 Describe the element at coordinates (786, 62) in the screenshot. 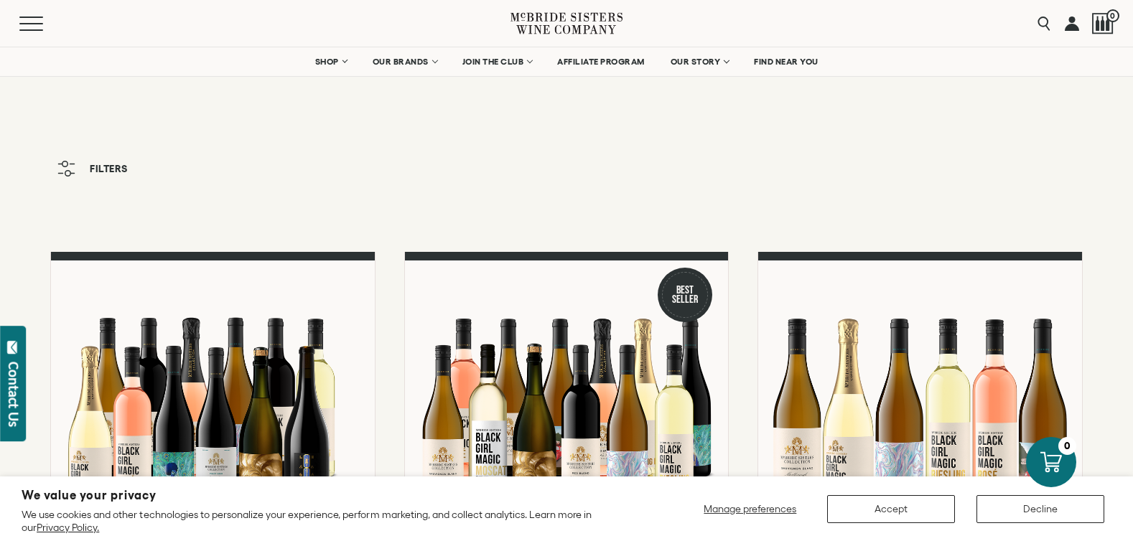

I see `span: FIND NEAR YOU` at that location.